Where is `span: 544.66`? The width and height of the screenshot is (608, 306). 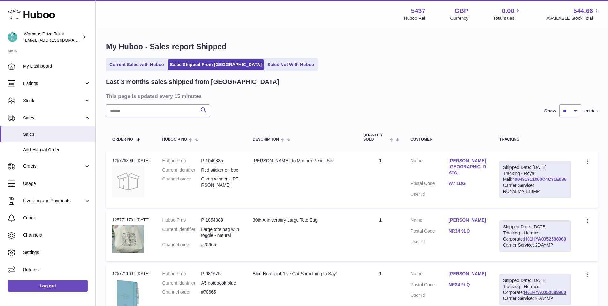
span: 544.66 is located at coordinates (583, 11).